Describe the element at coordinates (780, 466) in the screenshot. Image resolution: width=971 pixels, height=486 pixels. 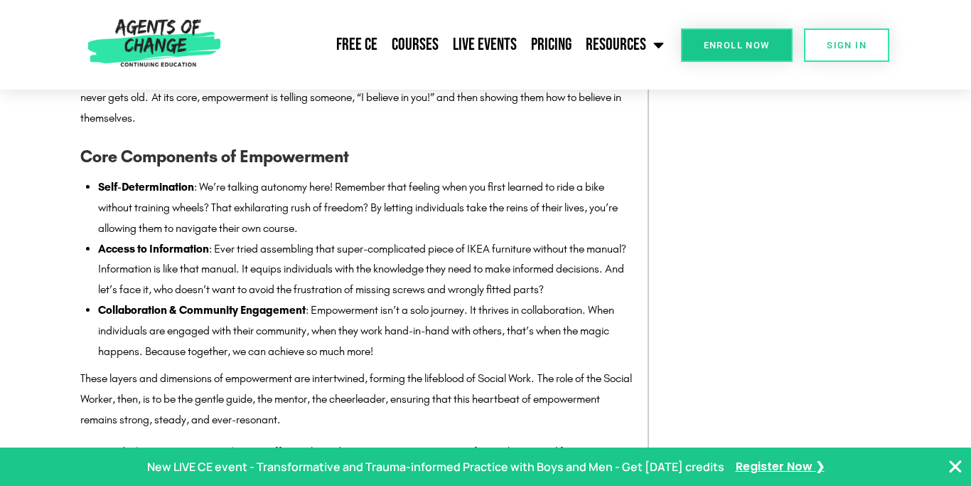
I see `span: Register Now ❯` at that location.